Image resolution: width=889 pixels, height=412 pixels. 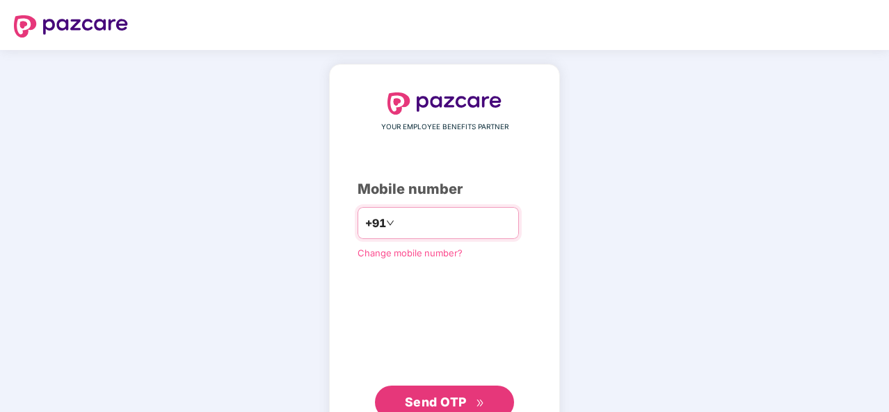 I want to click on a: Change mobile number?, so click(x=410, y=253).